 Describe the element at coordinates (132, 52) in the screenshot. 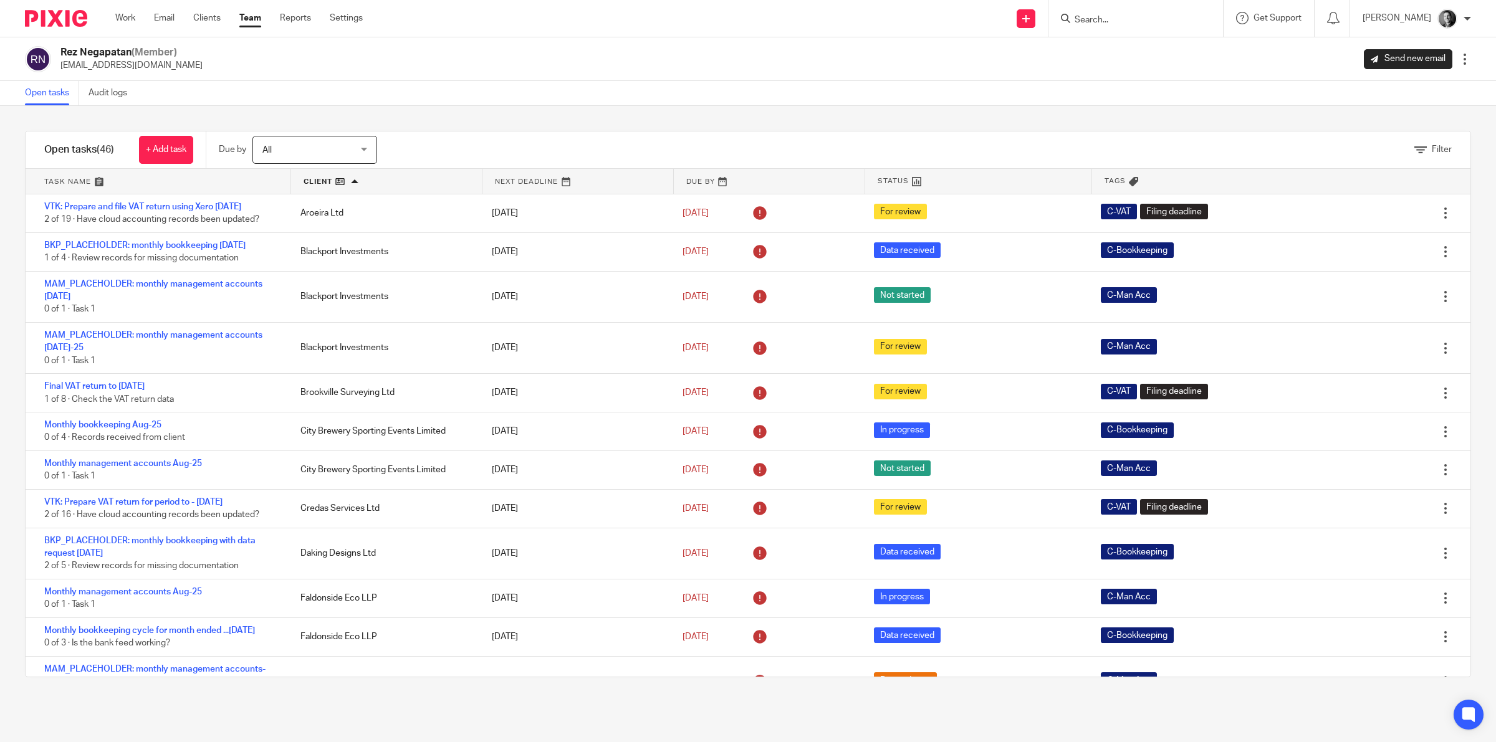

I see `h2: Rez Negapatan` at that location.